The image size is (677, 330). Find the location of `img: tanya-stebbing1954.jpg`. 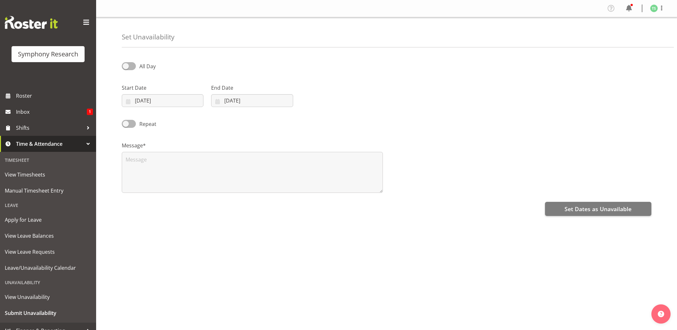

img: tanya-stebbing1954.jpg is located at coordinates (654, 8).